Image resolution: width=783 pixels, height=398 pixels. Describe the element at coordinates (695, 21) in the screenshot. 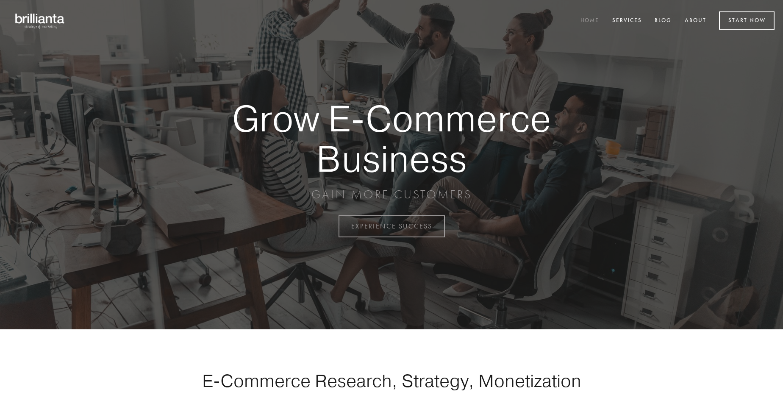

I see `a: About` at that location.